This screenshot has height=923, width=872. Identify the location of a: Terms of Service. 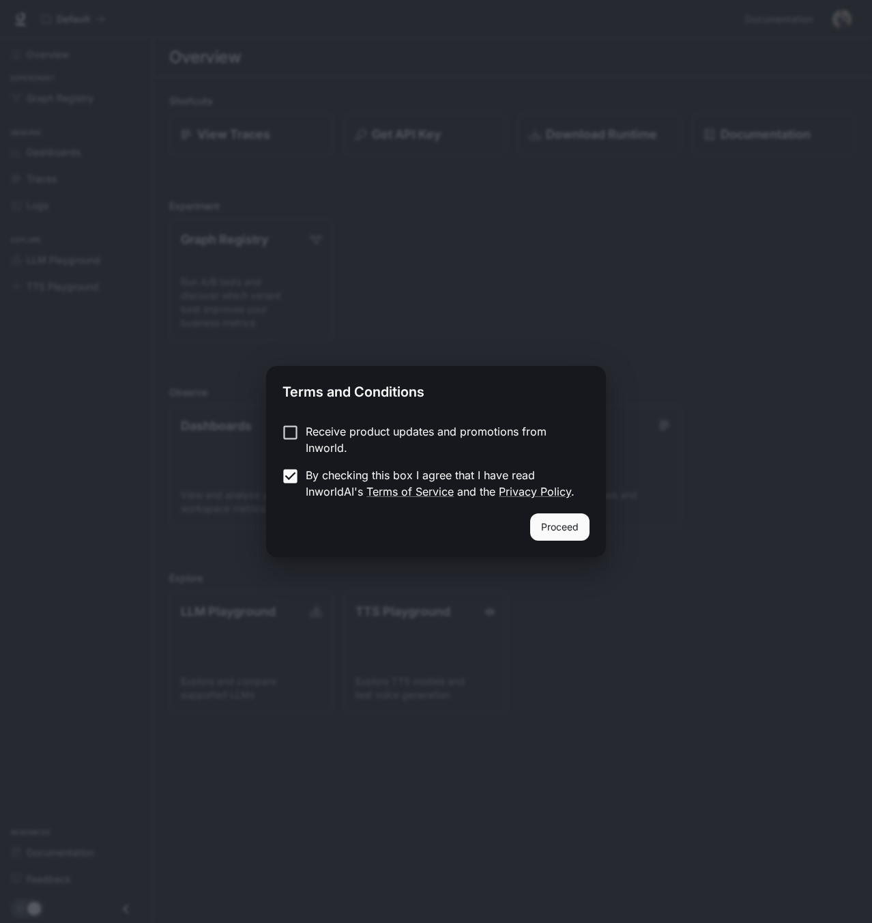
(410, 491).